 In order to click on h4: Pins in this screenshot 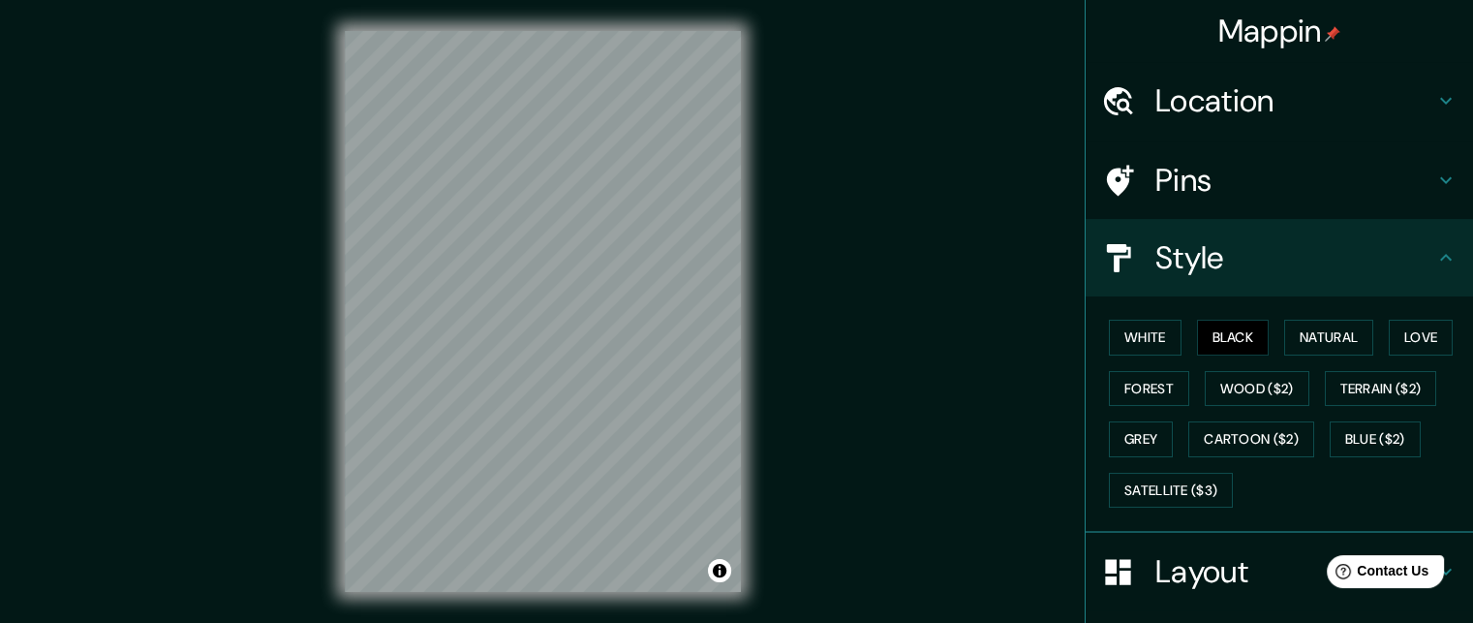, I will do `click(1295, 180)`.